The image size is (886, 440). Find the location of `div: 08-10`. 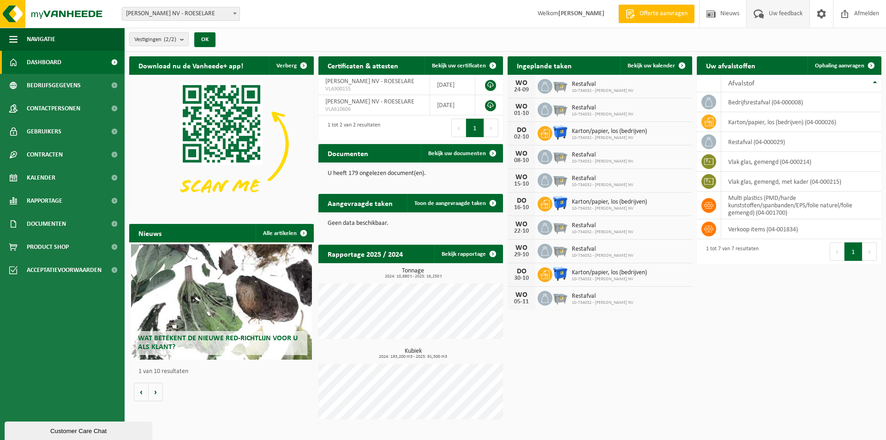

div: 08-10 is located at coordinates (521, 161).